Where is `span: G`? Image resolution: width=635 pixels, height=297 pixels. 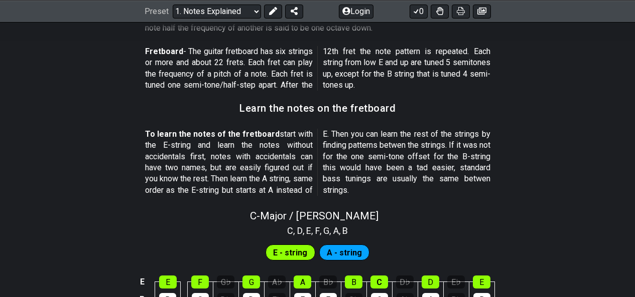 span: G is located at coordinates (326, 231).